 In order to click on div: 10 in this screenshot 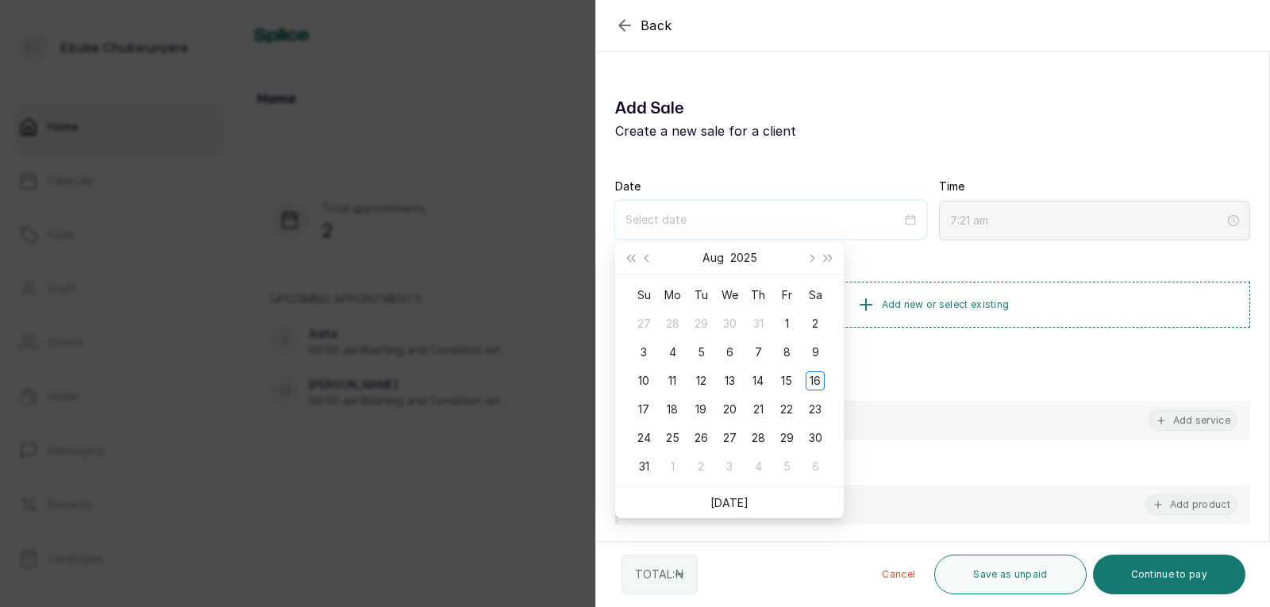, I will do `click(644, 381)`.